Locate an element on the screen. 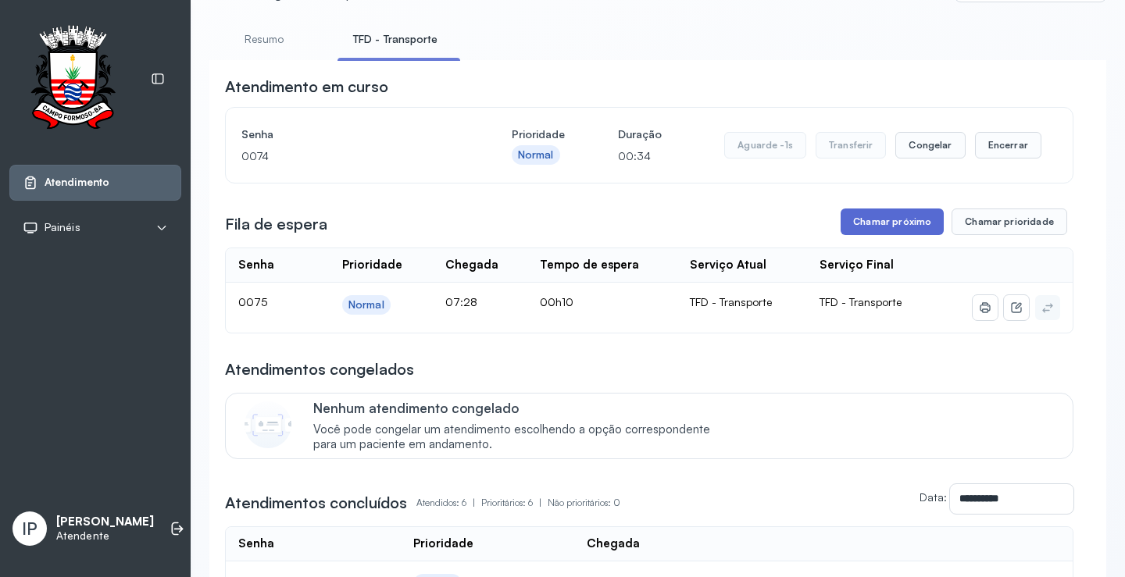 This screenshot has height=577, width=1125. span: 07:28 is located at coordinates (461, 301).